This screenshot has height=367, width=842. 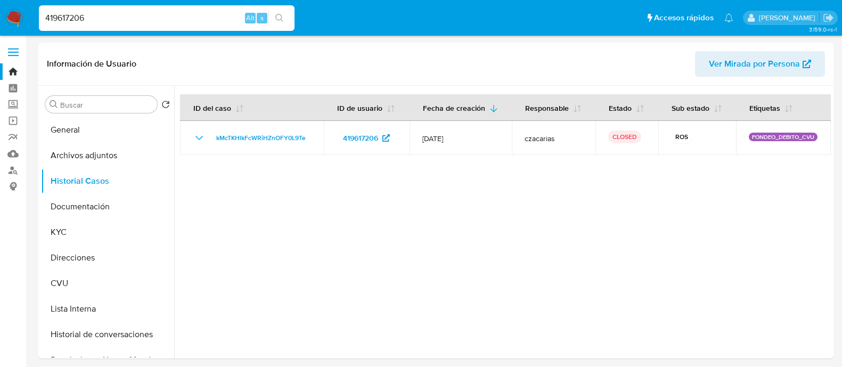 I want to click on button: Historial Casos, so click(x=108, y=181).